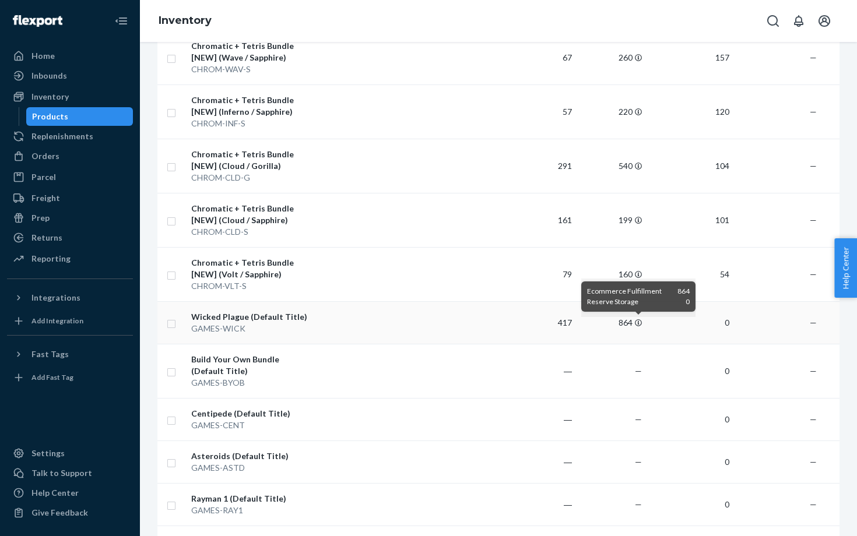 The width and height of the screenshot is (857, 536). What do you see at coordinates (62, 474) in the screenshot?
I see `div: Talk to Support` at bounding box center [62, 474].